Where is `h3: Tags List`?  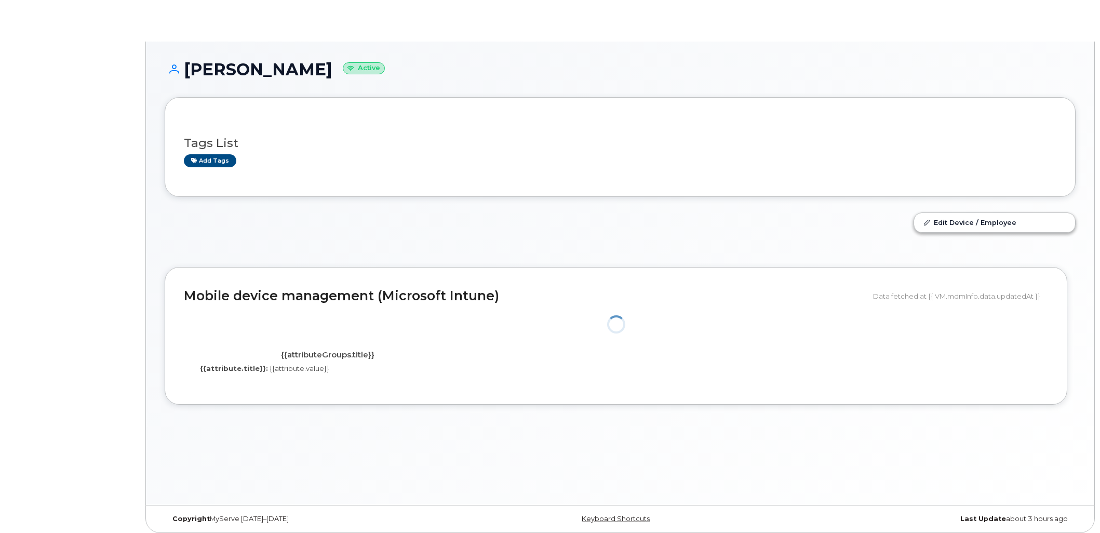
h3: Tags List is located at coordinates (620, 143).